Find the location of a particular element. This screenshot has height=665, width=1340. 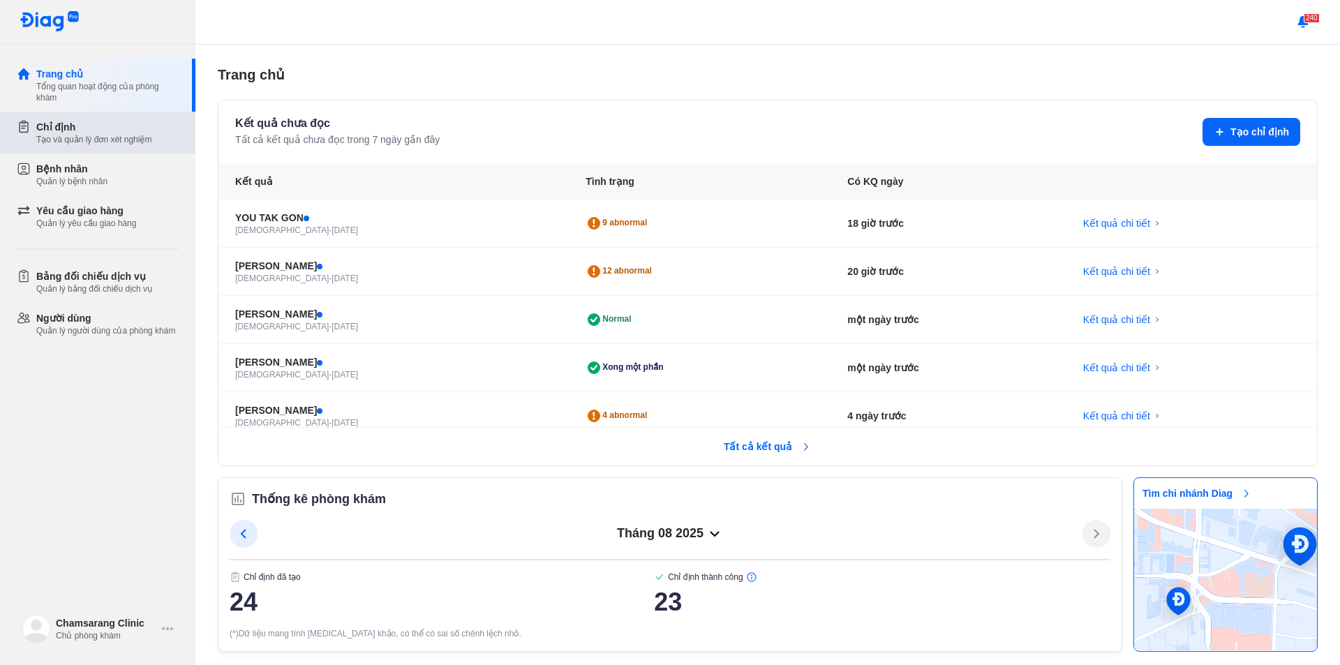

div: Normal is located at coordinates (611, 320).